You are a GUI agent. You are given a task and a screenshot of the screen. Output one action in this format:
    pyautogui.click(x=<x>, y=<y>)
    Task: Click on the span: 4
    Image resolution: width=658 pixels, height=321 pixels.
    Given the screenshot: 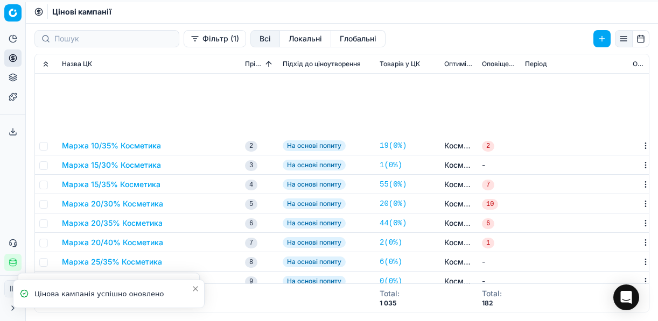 What is the action you would take?
    pyautogui.click(x=251, y=185)
    